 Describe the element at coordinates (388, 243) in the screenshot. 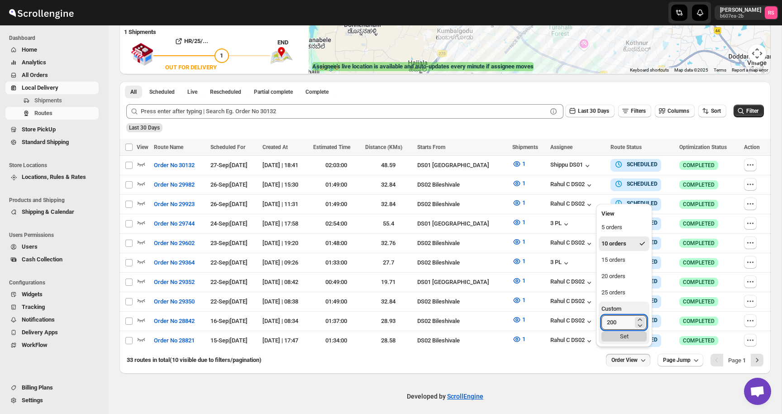

I see `div: 32.76` at that location.